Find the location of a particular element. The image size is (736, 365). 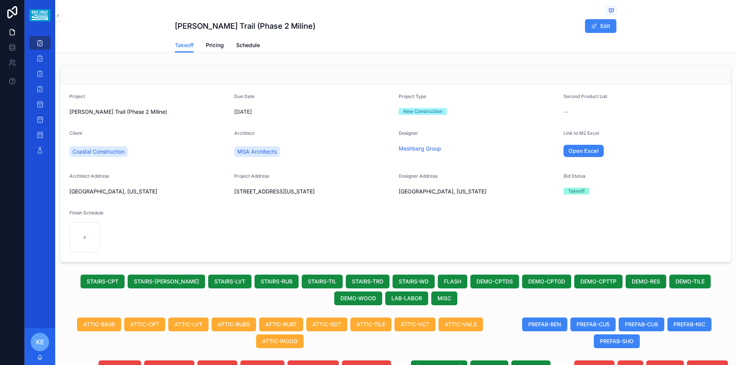

span: Client is located at coordinates (76, 133).